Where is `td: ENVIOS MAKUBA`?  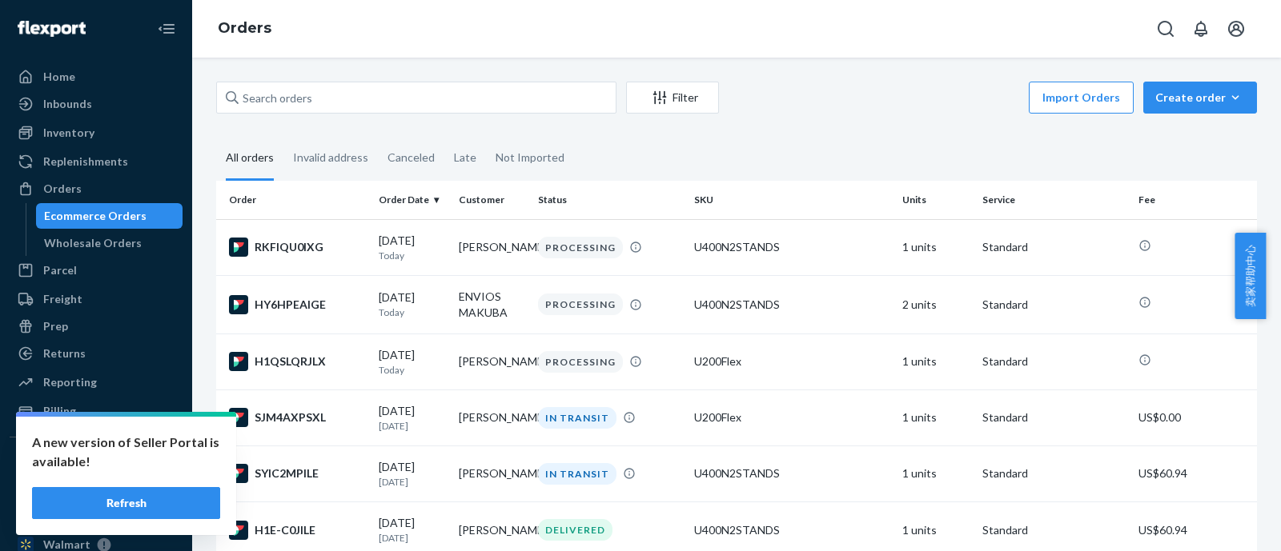
td: ENVIOS MAKUBA is located at coordinates (492, 304).